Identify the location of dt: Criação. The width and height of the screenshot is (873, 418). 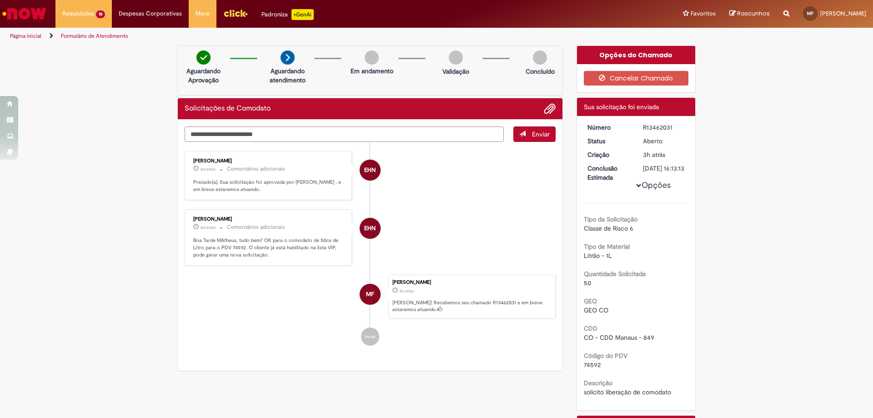
(608, 155).